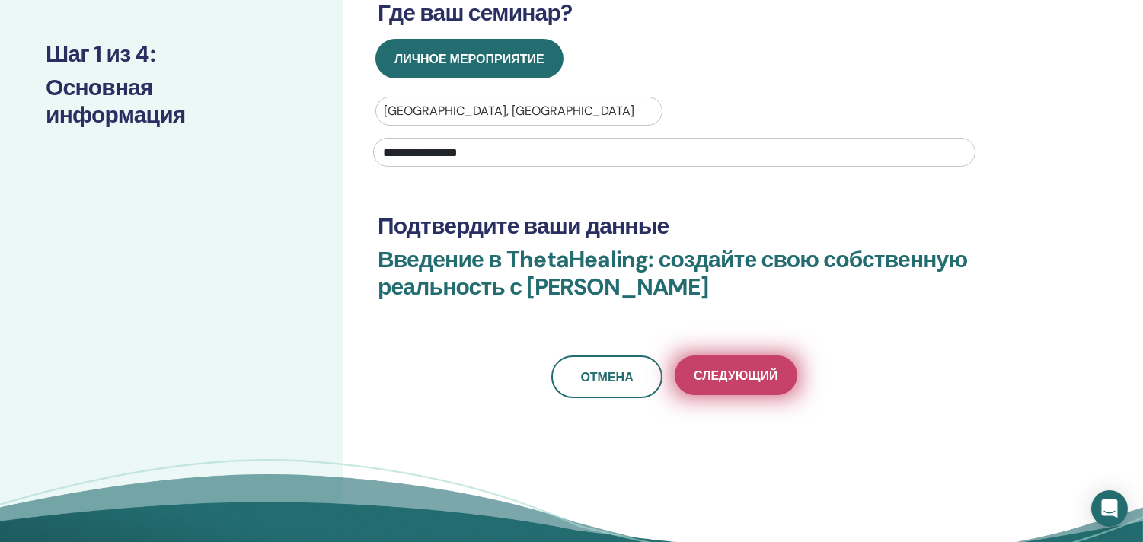 The width and height of the screenshot is (1143, 542). Describe the element at coordinates (606, 377) in the screenshot. I see `font: Отмена` at that location.